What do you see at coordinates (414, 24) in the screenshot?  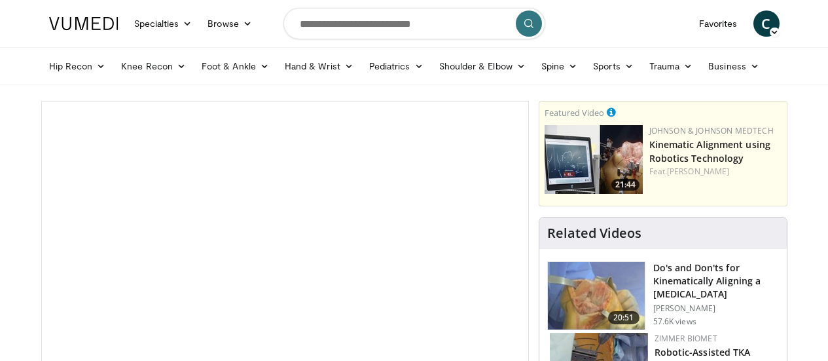 I see `input: Search topics, interventions` at bounding box center [414, 24].